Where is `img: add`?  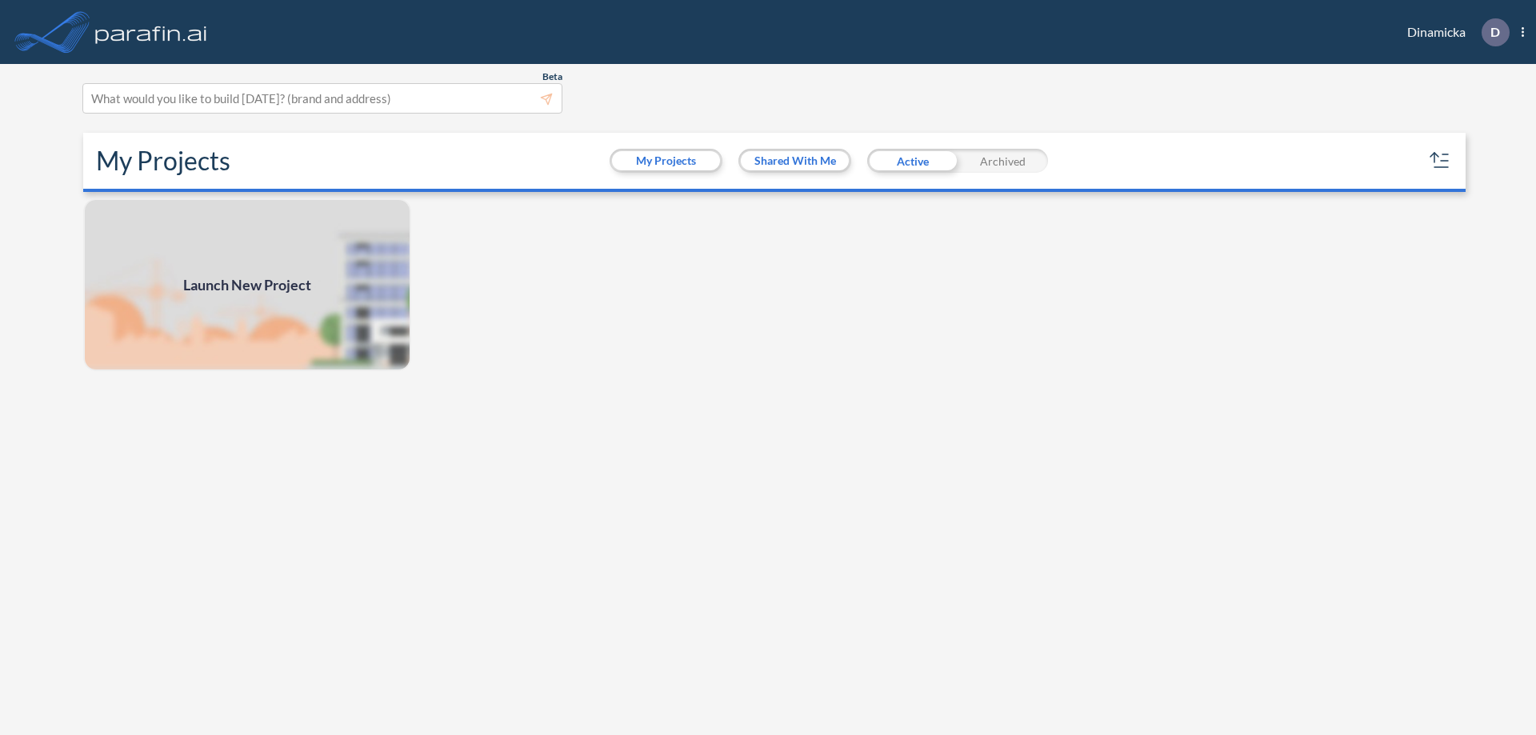
img: add is located at coordinates (247, 285).